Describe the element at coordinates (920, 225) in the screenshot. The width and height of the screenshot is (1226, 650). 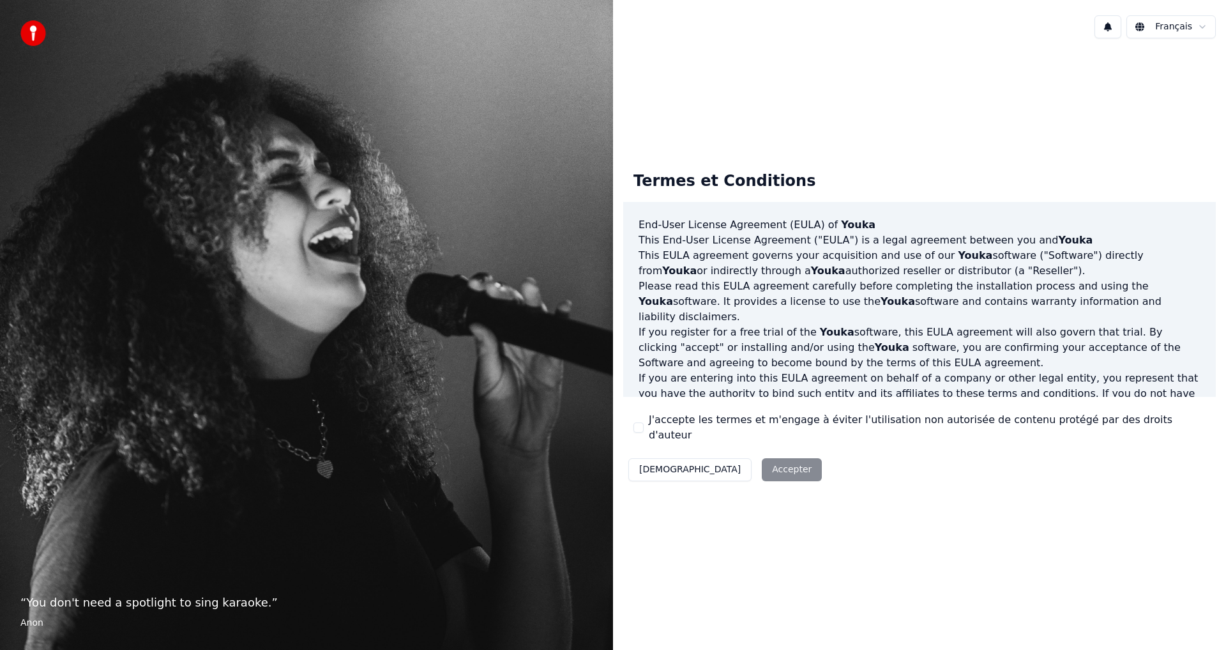
I see `h3: End-User License Agreement (EULA) of` at that location.